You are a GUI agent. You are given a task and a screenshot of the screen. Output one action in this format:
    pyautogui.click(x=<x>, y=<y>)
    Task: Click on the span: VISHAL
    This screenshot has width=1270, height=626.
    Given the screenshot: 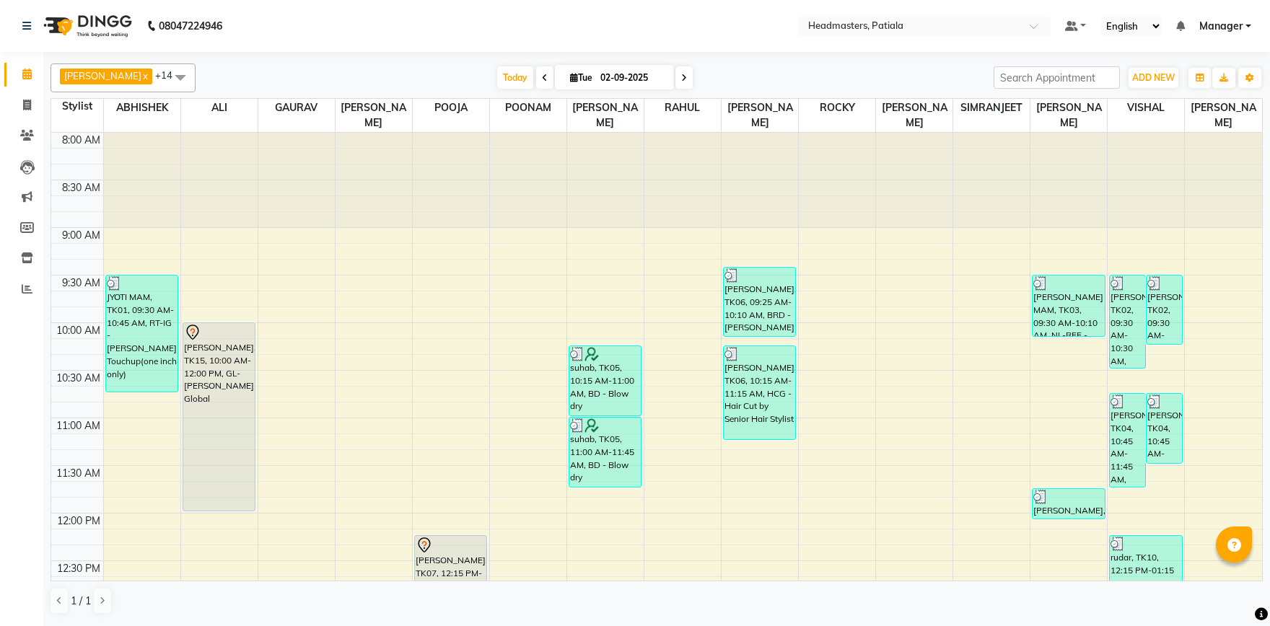 What is the action you would take?
    pyautogui.click(x=1146, y=108)
    